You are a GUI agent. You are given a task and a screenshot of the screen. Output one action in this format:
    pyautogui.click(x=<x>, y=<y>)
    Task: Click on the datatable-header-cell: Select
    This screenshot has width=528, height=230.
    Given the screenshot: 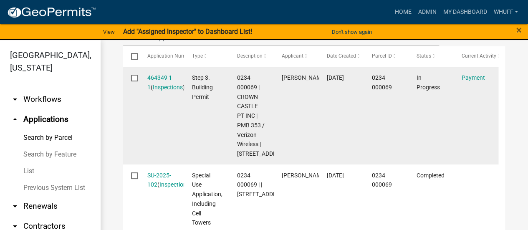 What is the action you would take?
    pyautogui.click(x=131, y=56)
    